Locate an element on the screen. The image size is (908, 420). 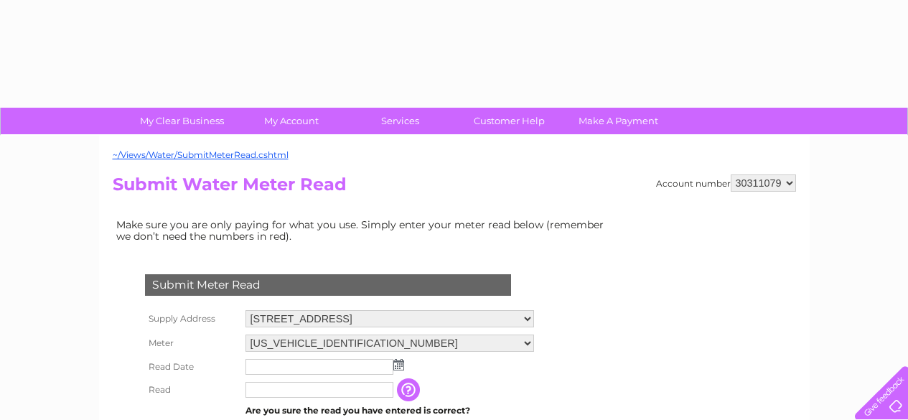
th: Read Date is located at coordinates (192, 367).